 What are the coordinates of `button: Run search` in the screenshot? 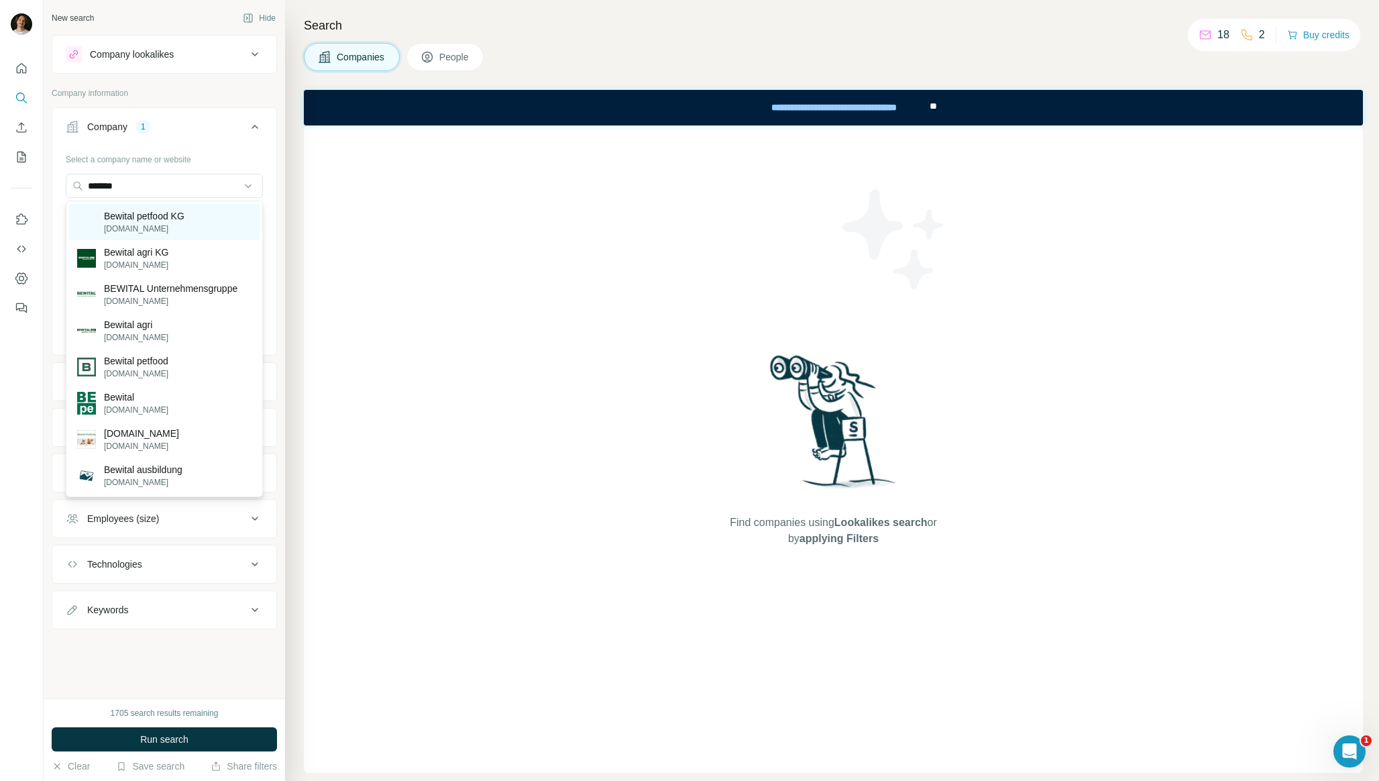 It's located at (164, 739).